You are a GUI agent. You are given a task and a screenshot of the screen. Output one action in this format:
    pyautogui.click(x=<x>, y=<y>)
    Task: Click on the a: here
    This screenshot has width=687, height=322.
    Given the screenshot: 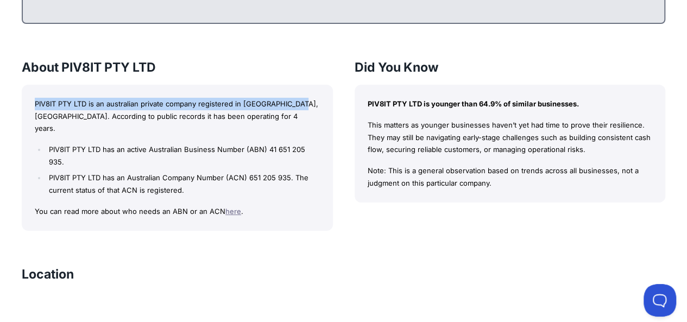 What is the action you would take?
    pyautogui.click(x=233, y=211)
    